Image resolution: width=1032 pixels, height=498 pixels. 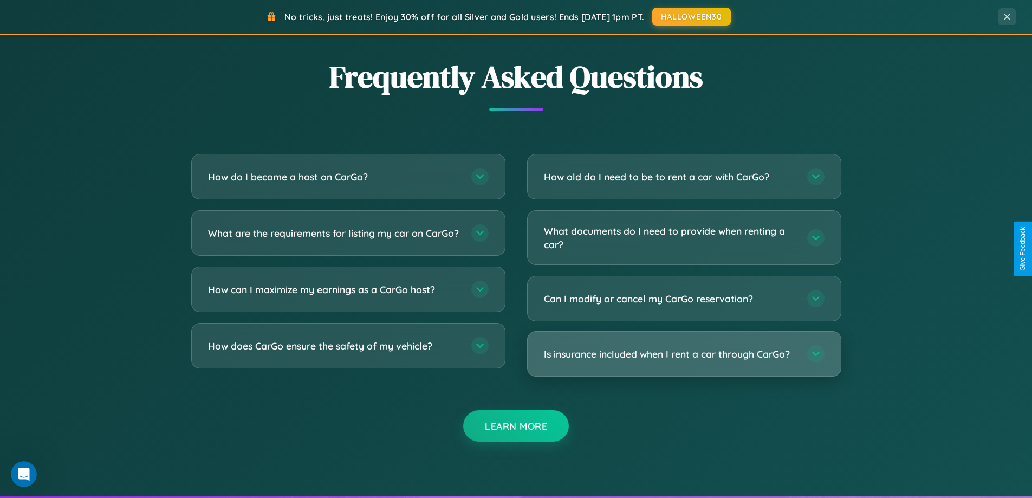 I want to click on h3: What are the requirements for listing my car on CarGo?, so click(x=334, y=233).